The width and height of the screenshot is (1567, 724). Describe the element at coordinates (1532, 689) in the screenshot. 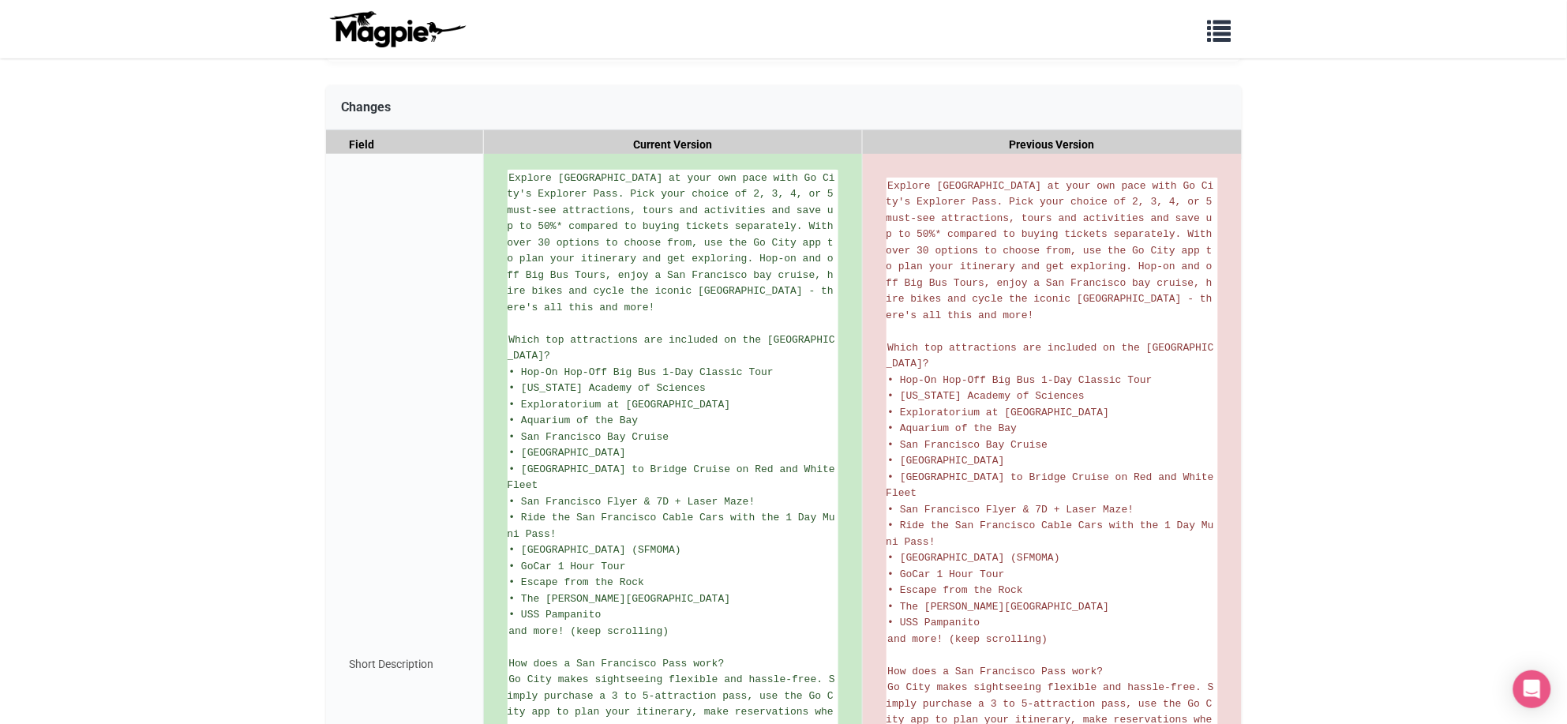

I see `div: Open Intercom Messenger` at that location.